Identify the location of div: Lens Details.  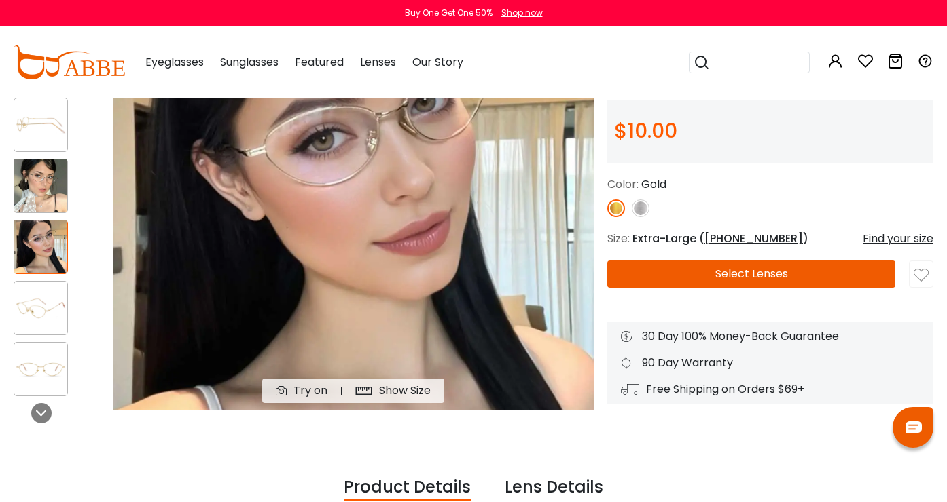
(553, 488).